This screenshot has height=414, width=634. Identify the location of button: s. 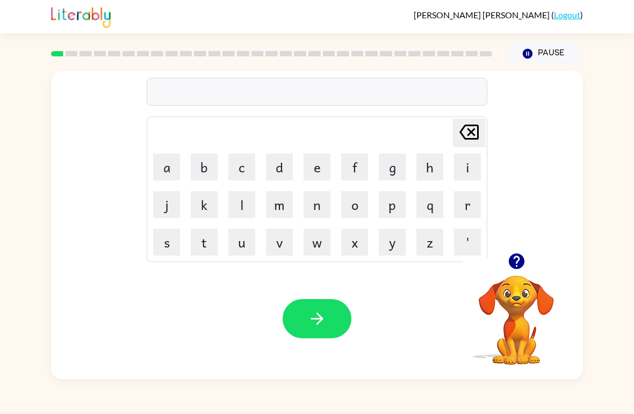
(166, 242).